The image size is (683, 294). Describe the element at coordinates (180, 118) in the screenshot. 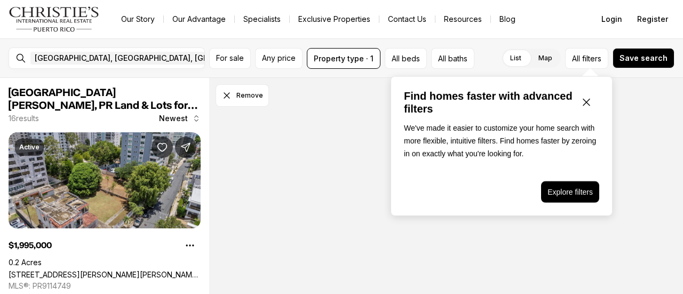

I see `button: Newest` at that location.